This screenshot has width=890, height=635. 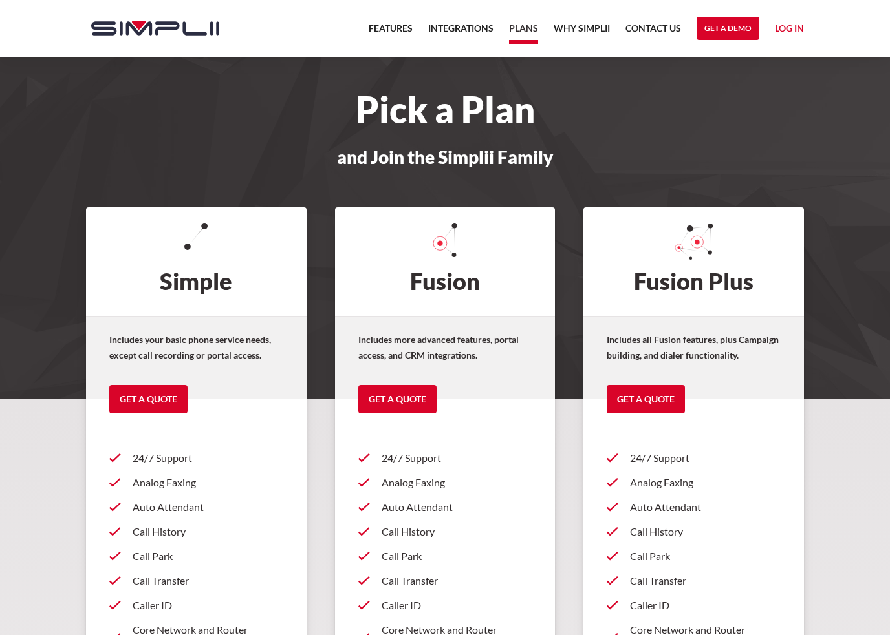 What do you see at coordinates (727, 28) in the screenshot?
I see `a: Get a Demo` at bounding box center [727, 28].